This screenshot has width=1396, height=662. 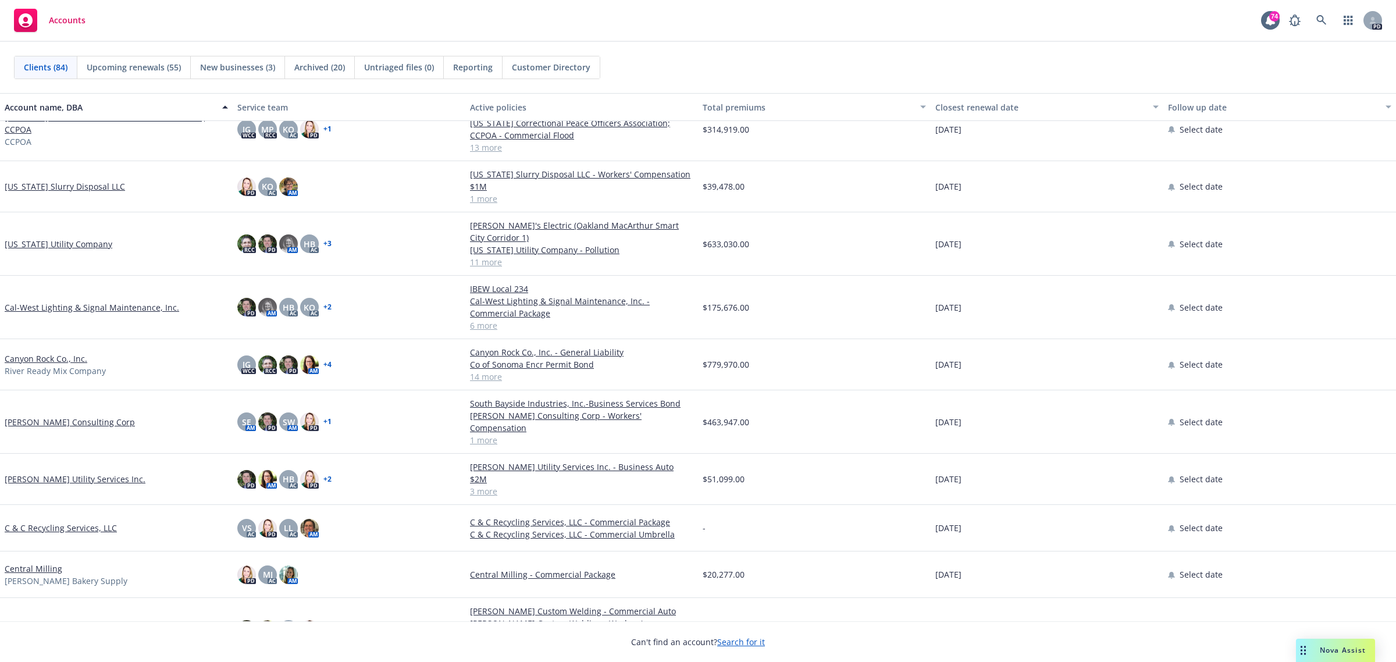 I want to click on button: Closest renewal date, so click(x=1047, y=107).